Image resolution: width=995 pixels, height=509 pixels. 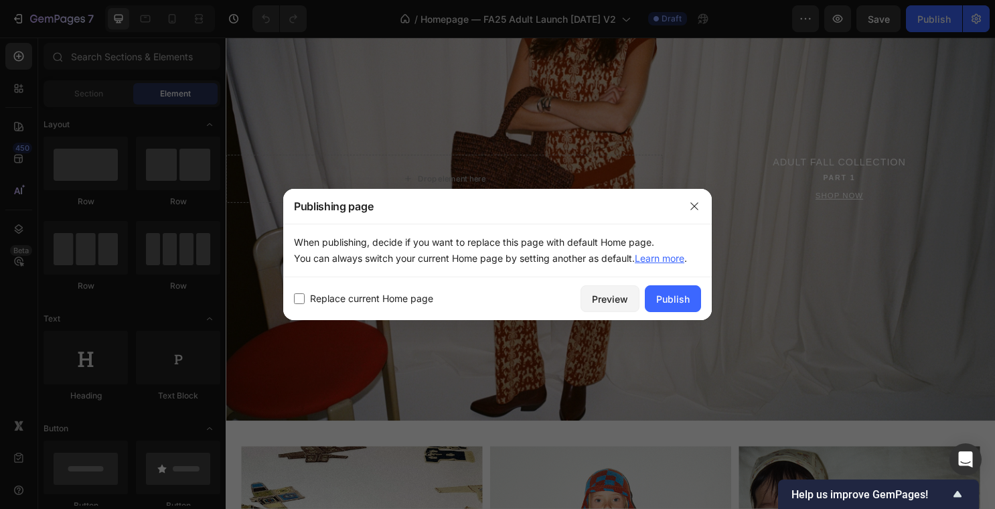 I want to click on a: Learn more, so click(x=659, y=258).